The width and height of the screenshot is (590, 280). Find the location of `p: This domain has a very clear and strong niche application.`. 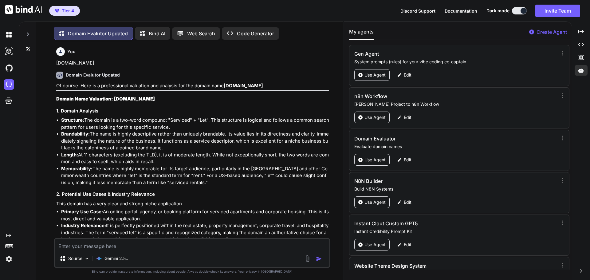

p: This domain has a very clear and strong niche application. is located at coordinates (193, 204).